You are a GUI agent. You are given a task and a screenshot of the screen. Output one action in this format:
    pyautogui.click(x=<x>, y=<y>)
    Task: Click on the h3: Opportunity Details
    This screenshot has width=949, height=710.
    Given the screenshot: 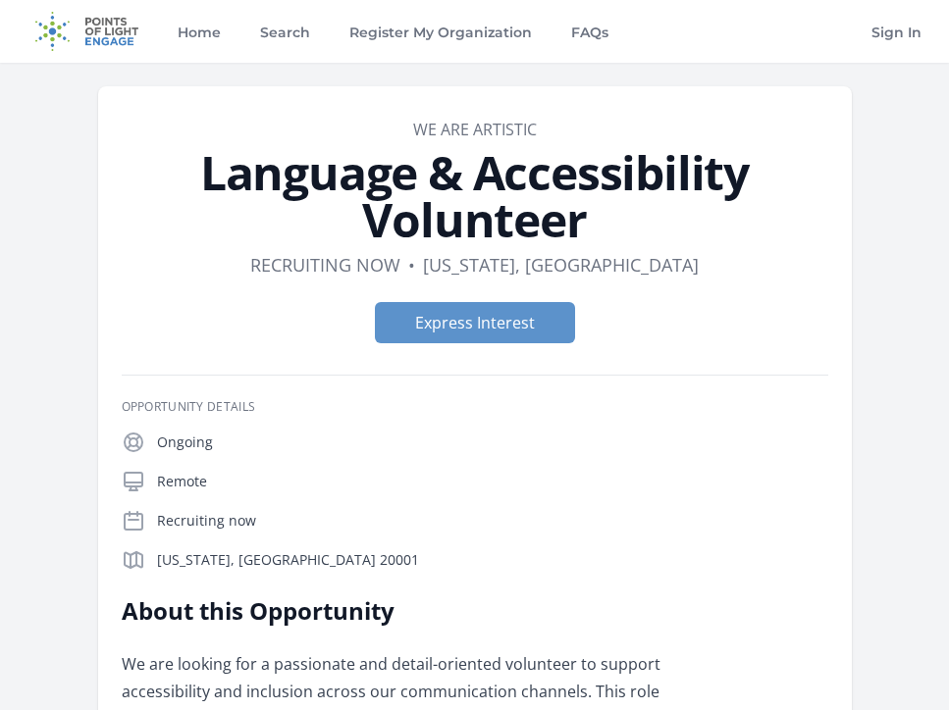 What is the action you would take?
    pyautogui.click(x=475, y=407)
    